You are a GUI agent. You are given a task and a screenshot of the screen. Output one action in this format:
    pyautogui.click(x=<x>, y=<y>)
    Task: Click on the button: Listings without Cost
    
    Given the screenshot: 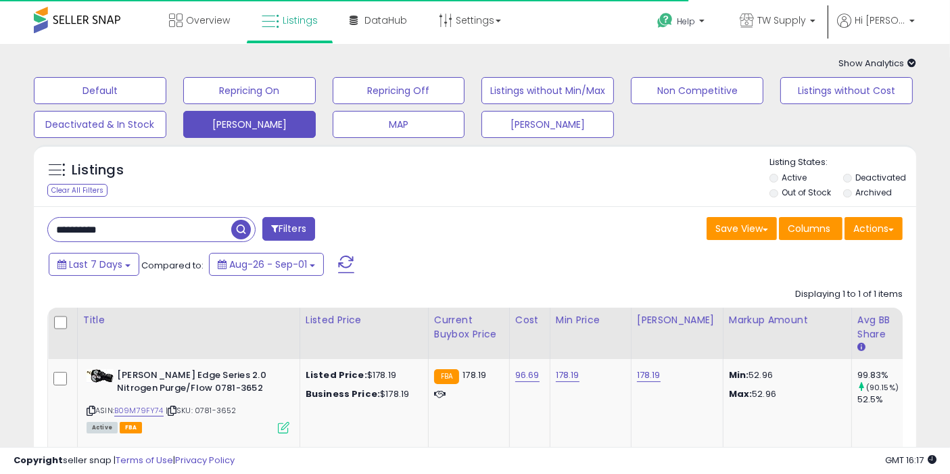 What is the action you would take?
    pyautogui.click(x=846, y=91)
    